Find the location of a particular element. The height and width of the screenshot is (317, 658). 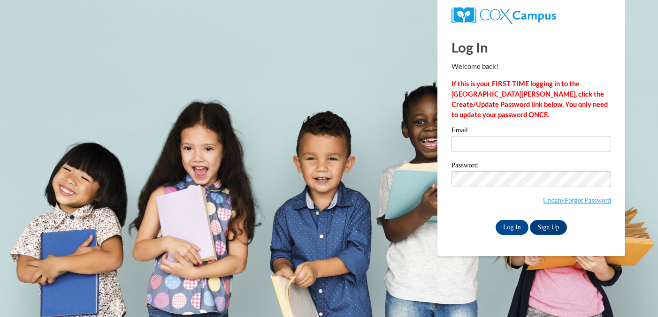

a: Sign Up is located at coordinates (548, 227).